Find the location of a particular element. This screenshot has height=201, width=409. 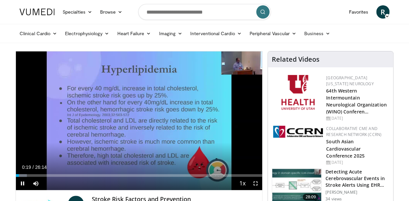

a: Imaging is located at coordinates (170, 33).